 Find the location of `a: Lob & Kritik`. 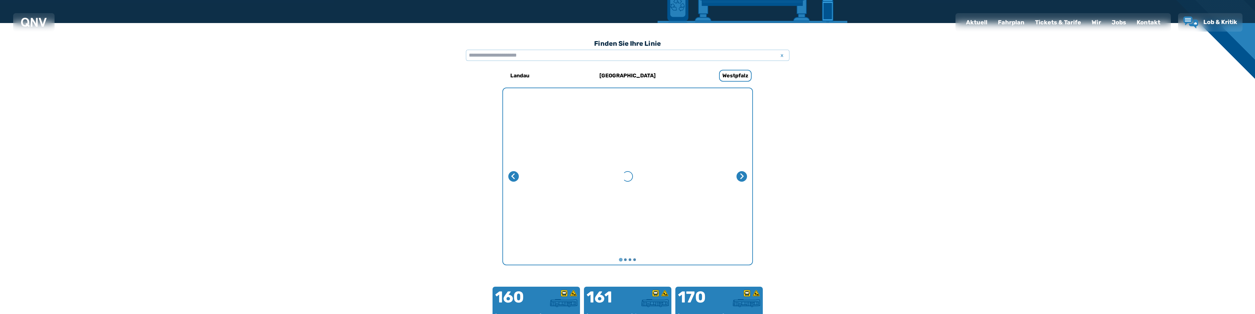

a: Lob & Kritik is located at coordinates (1210, 22).